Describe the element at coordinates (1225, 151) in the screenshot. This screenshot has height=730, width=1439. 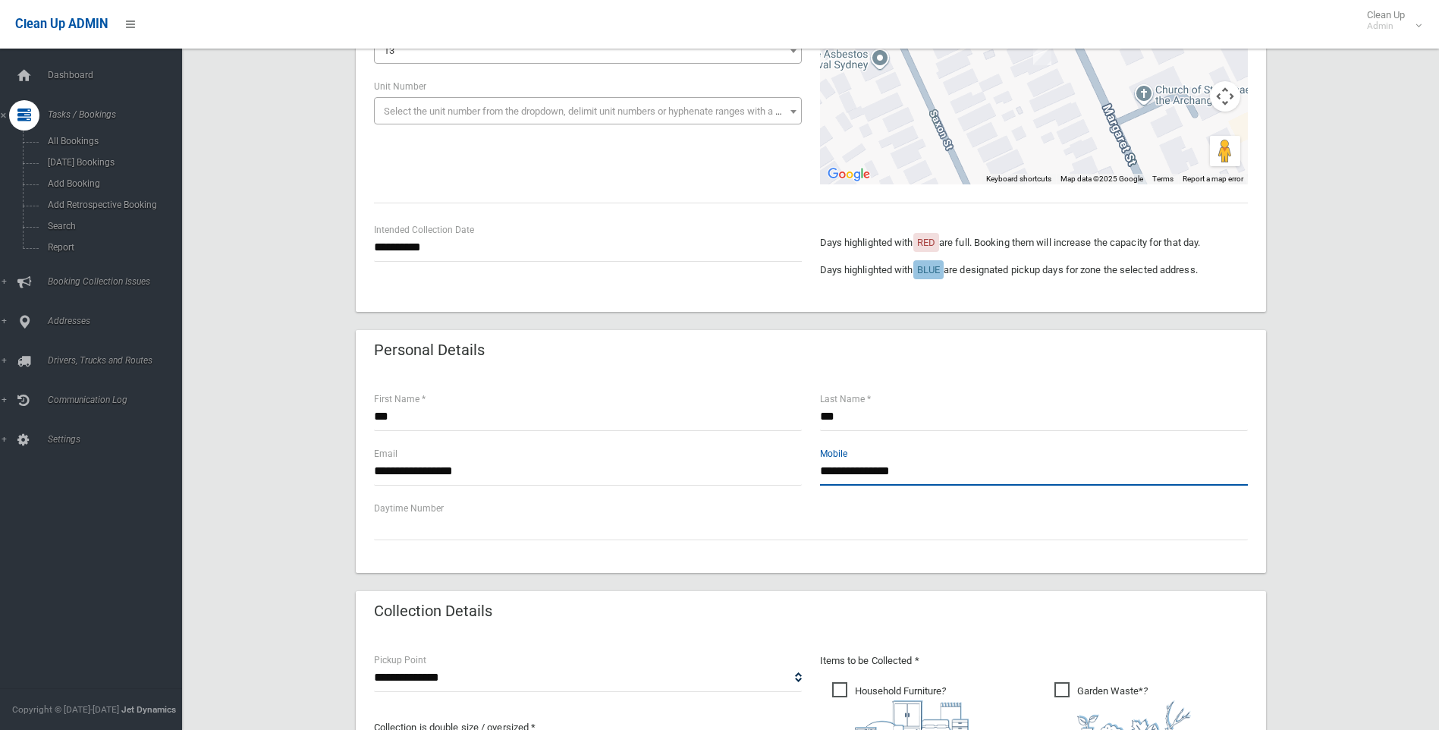
I see `button: Drag Pegman onto the map to open Street View` at that location.